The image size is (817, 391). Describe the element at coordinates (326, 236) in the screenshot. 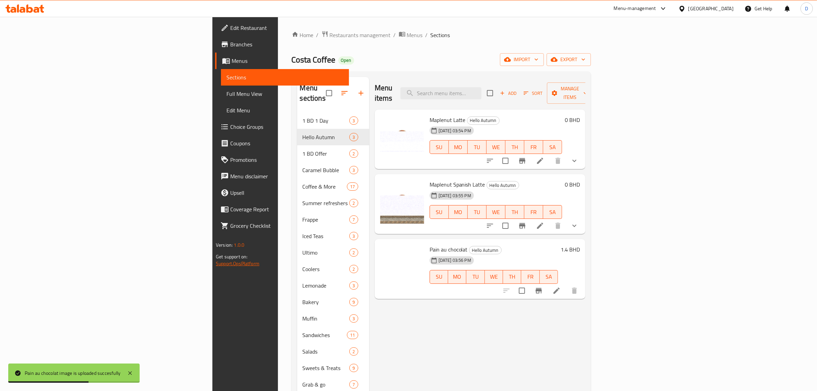

I see `span: Iced Teas` at that location.